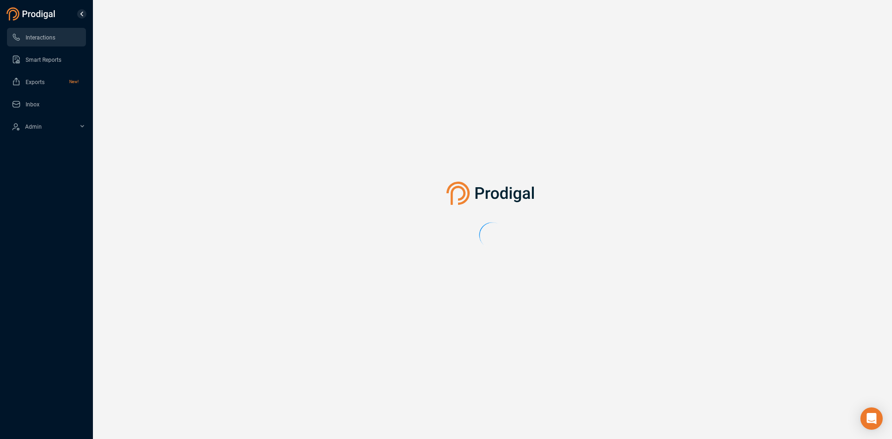  What do you see at coordinates (46, 82) in the screenshot?
I see `li: Exports` at bounding box center [46, 82].